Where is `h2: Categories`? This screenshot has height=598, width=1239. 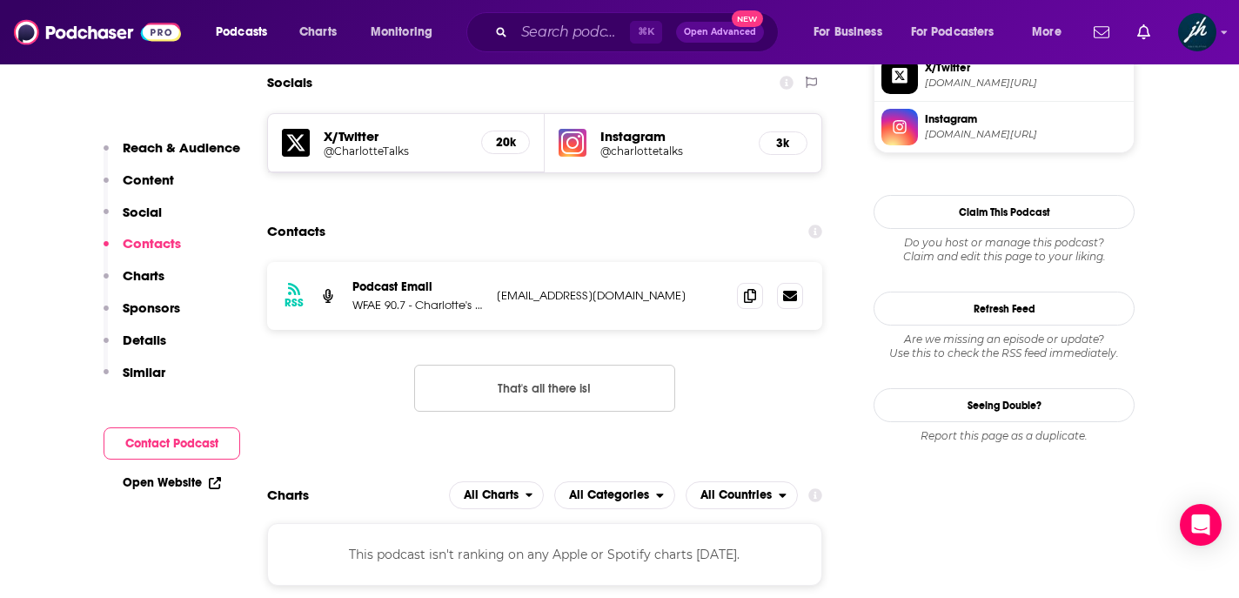 h2: Categories is located at coordinates (614, 495).